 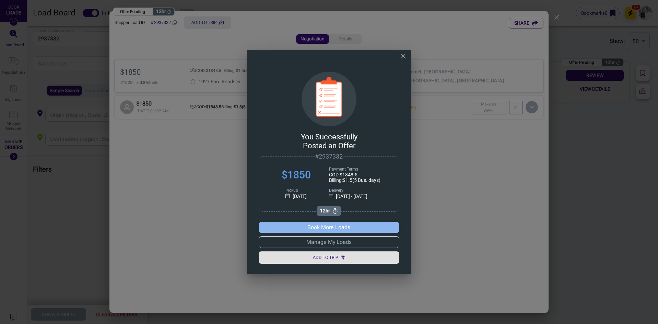 What do you see at coordinates (291, 191) in the screenshot?
I see `span: Pickup` at bounding box center [291, 191].